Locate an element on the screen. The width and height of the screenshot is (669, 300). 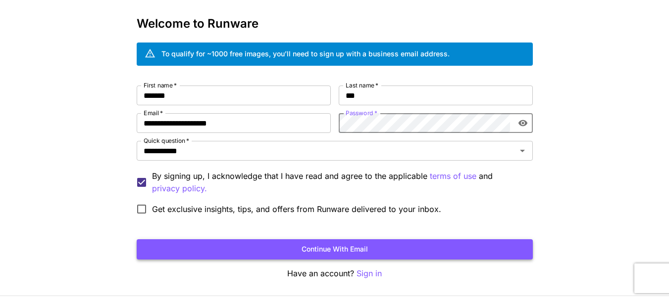
p: terms of use is located at coordinates (453, 176).